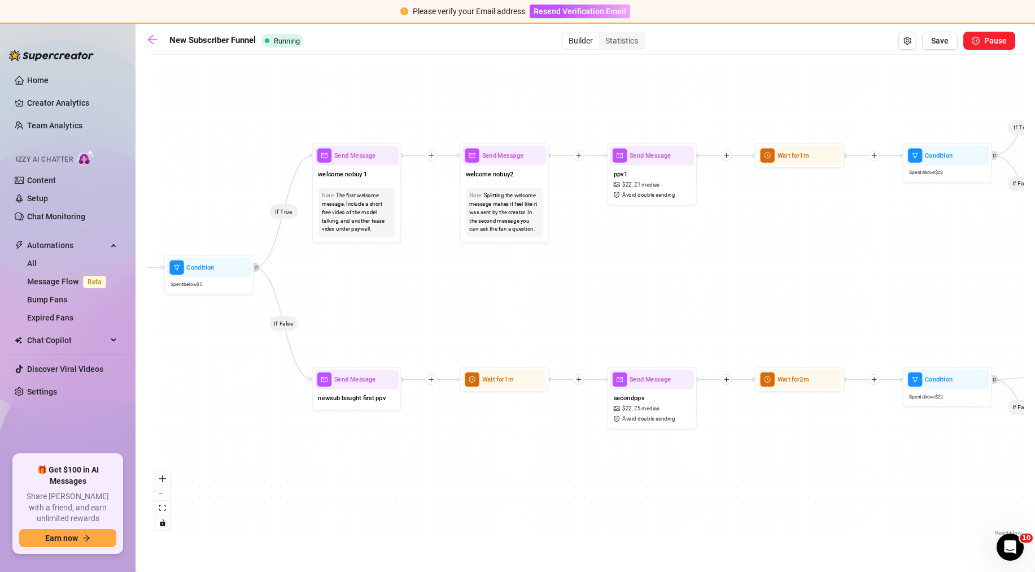 The height and width of the screenshot is (572, 1035). What do you see at coordinates (186, 285) in the screenshot?
I see `span: Spent below $ 5` at bounding box center [186, 285].